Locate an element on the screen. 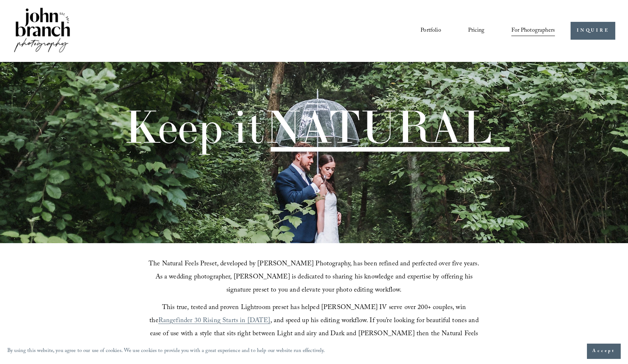 The width and height of the screenshot is (628, 364). a: Portfolio is located at coordinates (431, 31).